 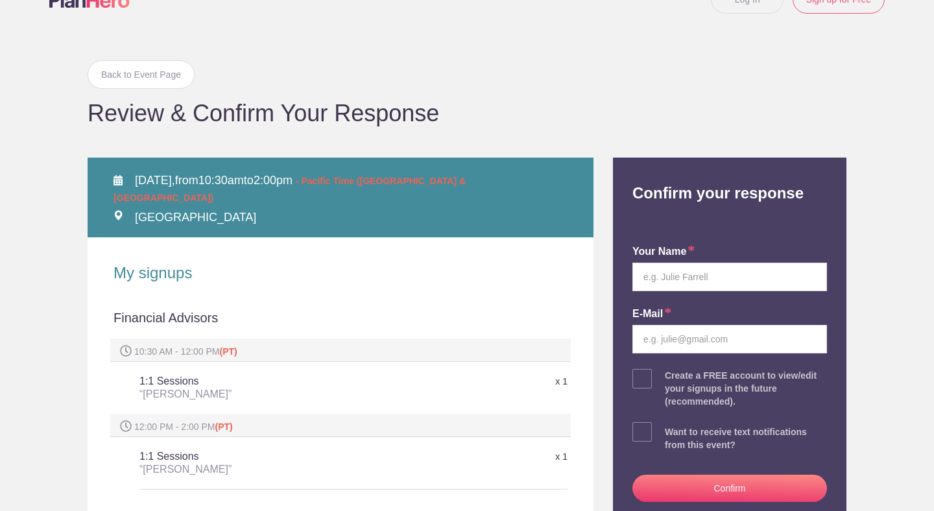 What do you see at coordinates (730, 180) in the screenshot?
I see `h2: Confirm your response` at bounding box center [730, 180].